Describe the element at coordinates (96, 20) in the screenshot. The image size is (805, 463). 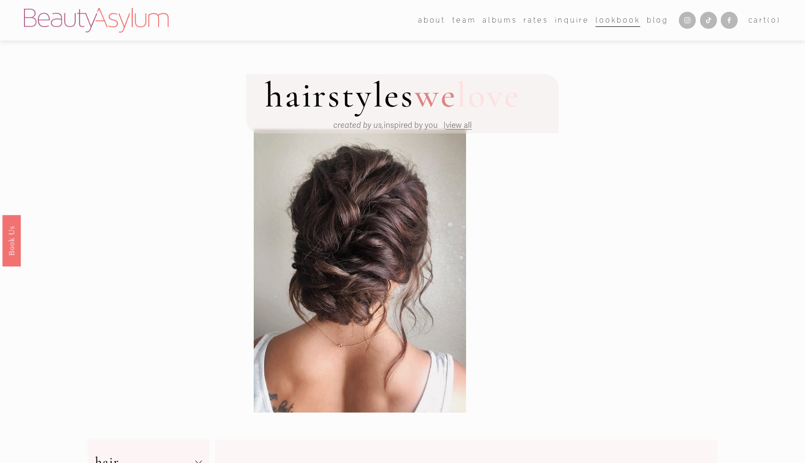
I see `img: Beauty Asylum | Bridal Hair &amp; Makeup Charlotte &amp; Atlanta` at that location.